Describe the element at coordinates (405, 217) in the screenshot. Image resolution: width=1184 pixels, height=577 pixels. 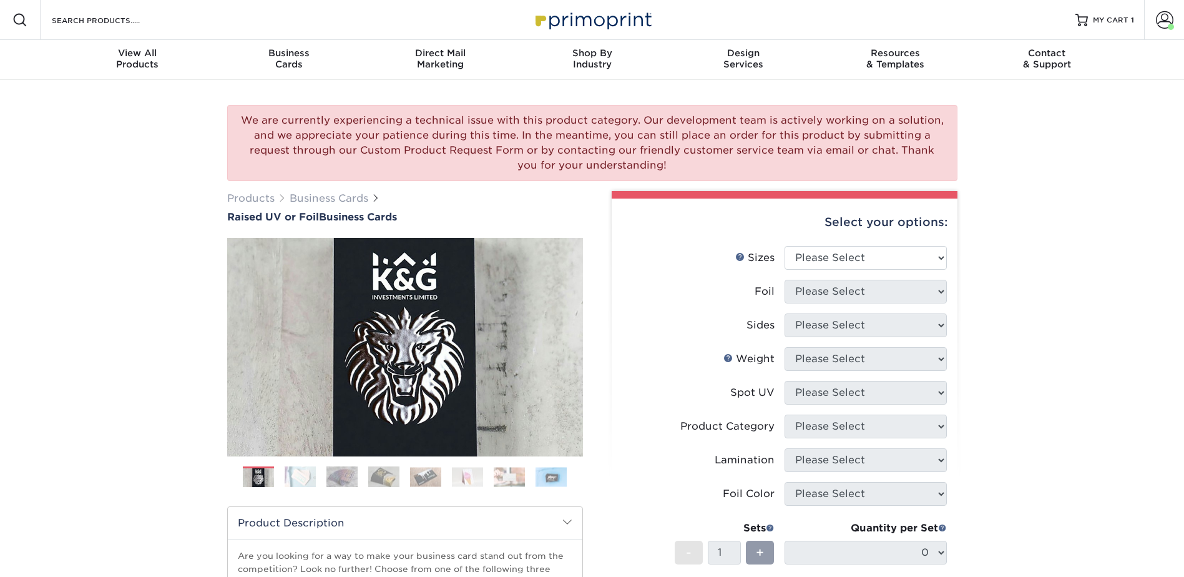
I see `a: Raised UV or FoilBusiness Cards` at that location.